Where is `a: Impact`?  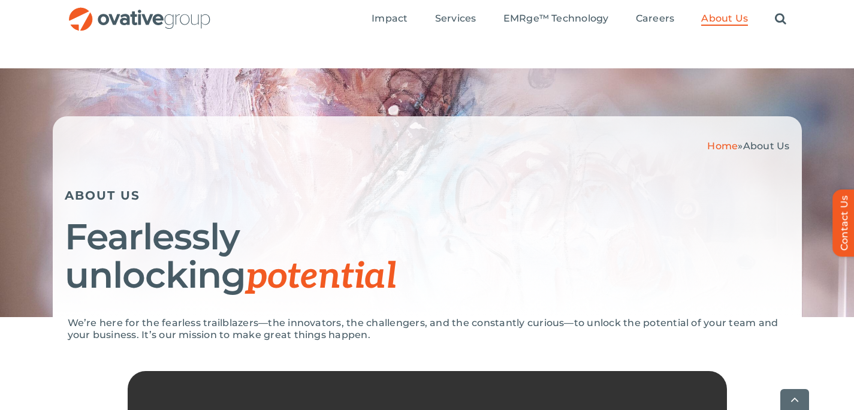 a: Impact is located at coordinates (390, 19).